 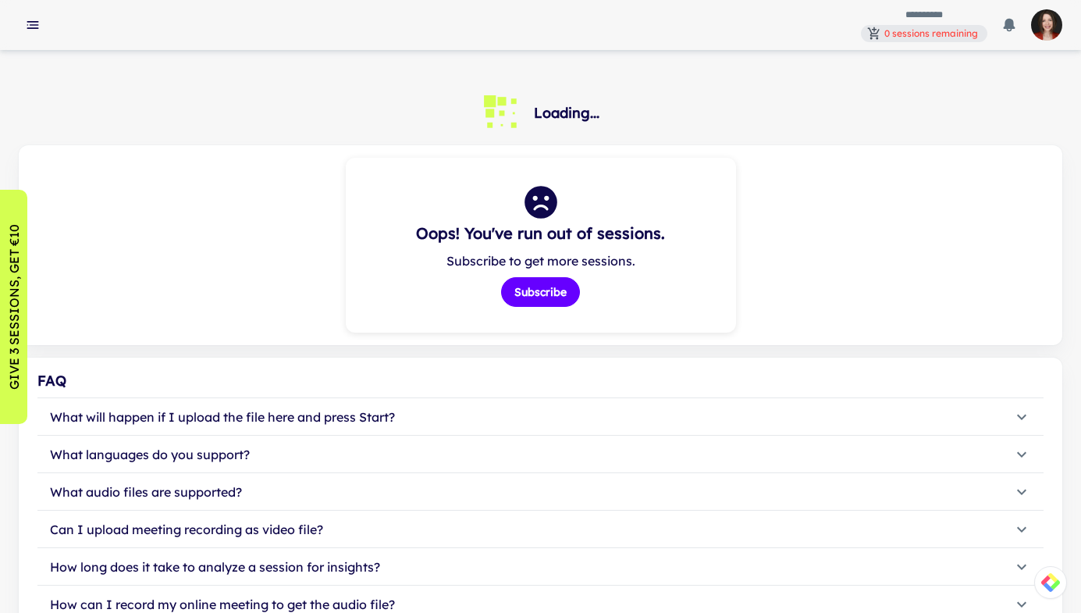 I want to click on button: Subscribe, so click(x=540, y=292).